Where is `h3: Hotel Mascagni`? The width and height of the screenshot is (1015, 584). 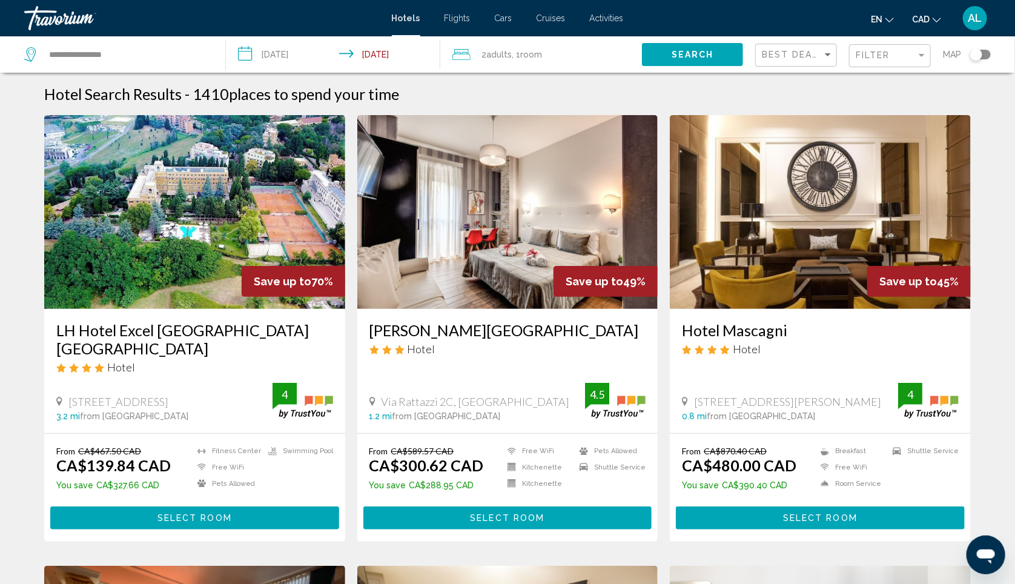
h3: Hotel Mascagni is located at coordinates (820, 330).